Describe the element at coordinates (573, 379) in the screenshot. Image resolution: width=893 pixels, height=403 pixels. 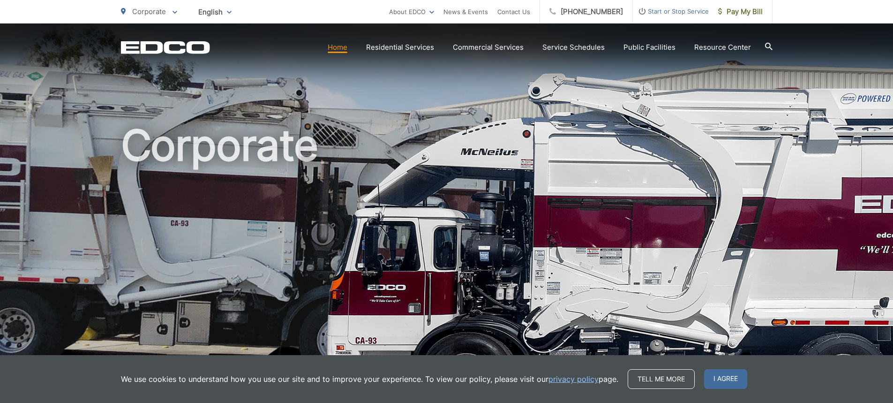
I see `a: privacy policy` at that location.